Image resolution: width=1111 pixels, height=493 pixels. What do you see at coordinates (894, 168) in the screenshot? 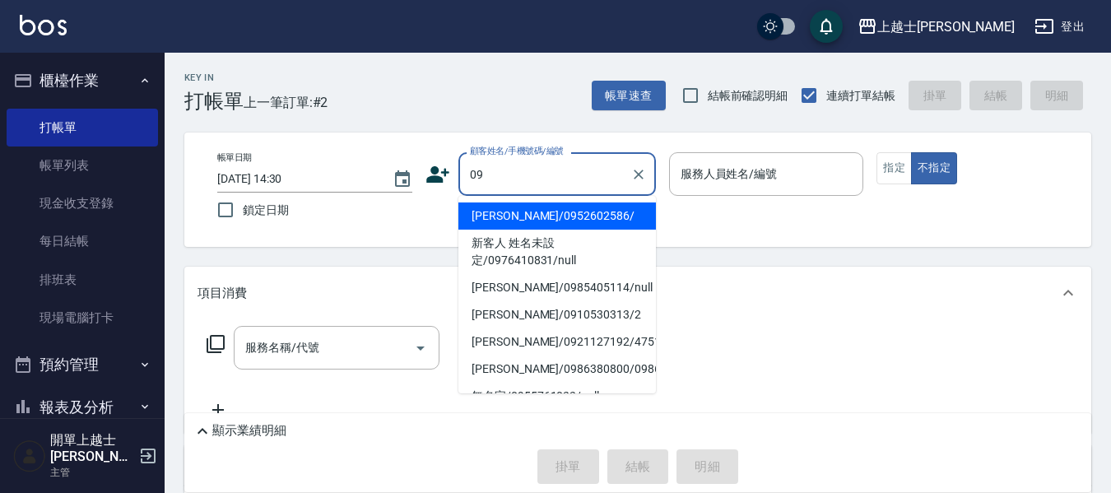
I see `button: 指定` at bounding box center [894, 168].